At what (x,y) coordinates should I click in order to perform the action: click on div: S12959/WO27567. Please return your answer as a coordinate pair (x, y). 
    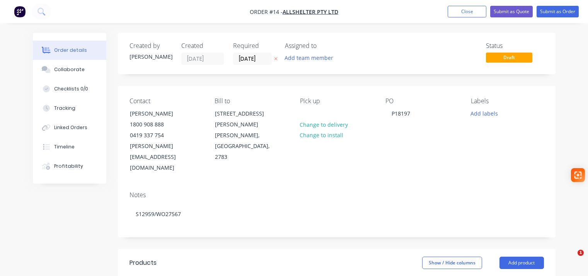
    Looking at the image, I should click on (337, 214).